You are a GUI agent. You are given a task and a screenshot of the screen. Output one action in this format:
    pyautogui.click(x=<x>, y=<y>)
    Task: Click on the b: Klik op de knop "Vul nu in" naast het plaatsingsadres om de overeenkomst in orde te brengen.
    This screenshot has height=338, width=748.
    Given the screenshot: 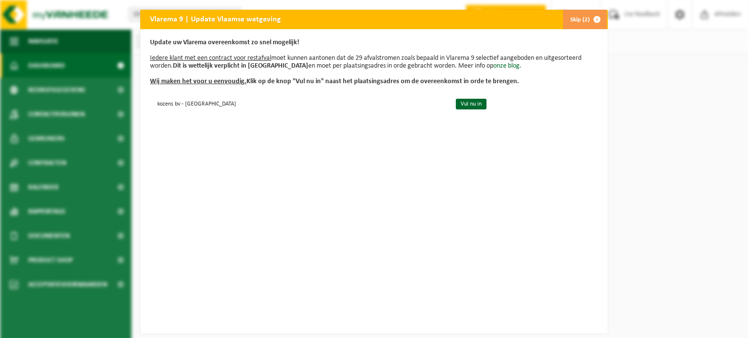 What is the action you would take?
    pyautogui.click(x=334, y=81)
    